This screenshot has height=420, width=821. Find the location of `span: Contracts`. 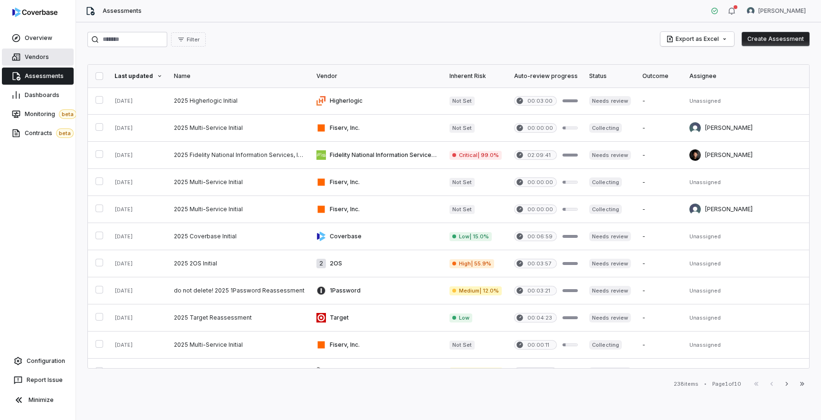

span: Contracts is located at coordinates (49, 133).